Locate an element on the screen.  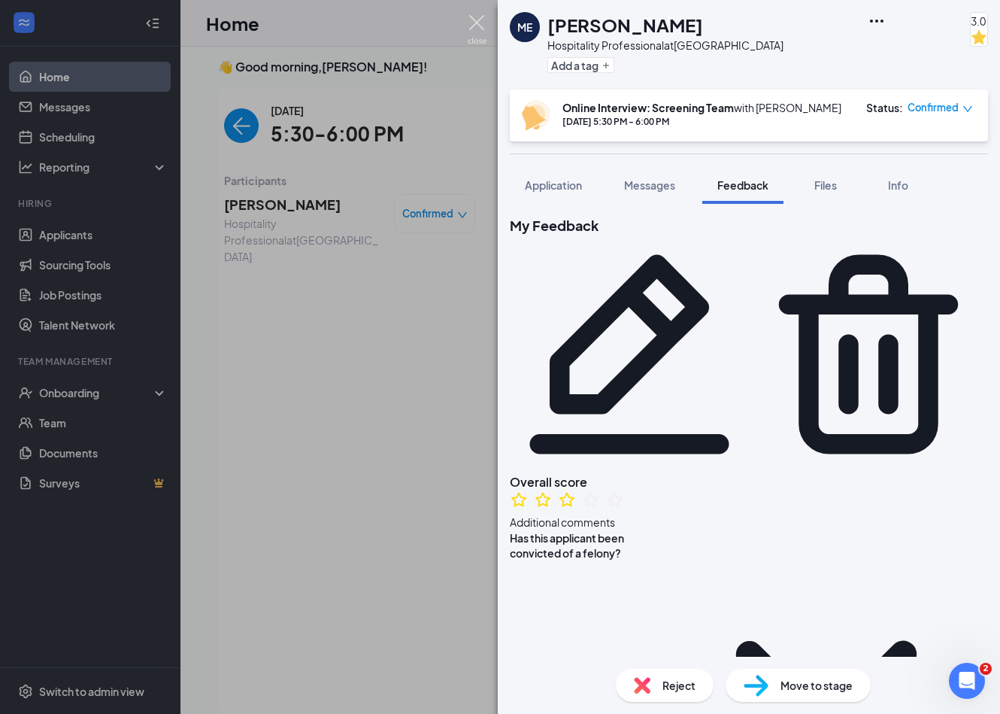
span: Application is located at coordinates (553, 185).